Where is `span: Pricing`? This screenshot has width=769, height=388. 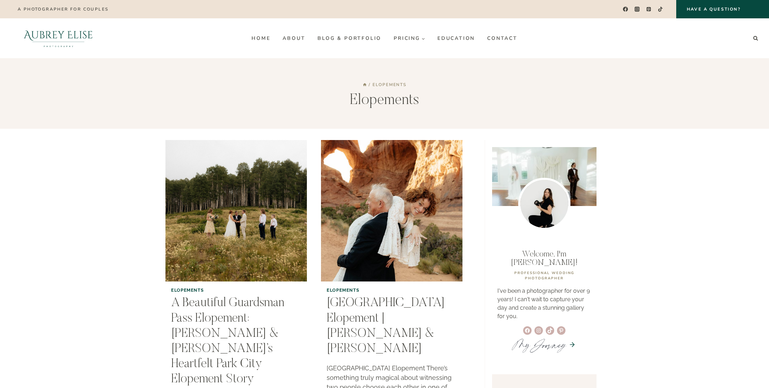
span: Pricing is located at coordinates (409, 38).